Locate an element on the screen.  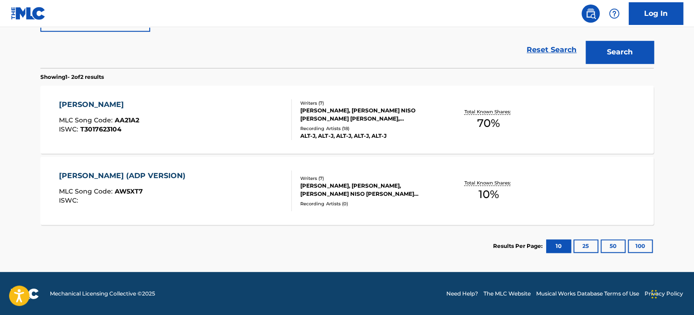
button: 100 is located at coordinates (640, 246).